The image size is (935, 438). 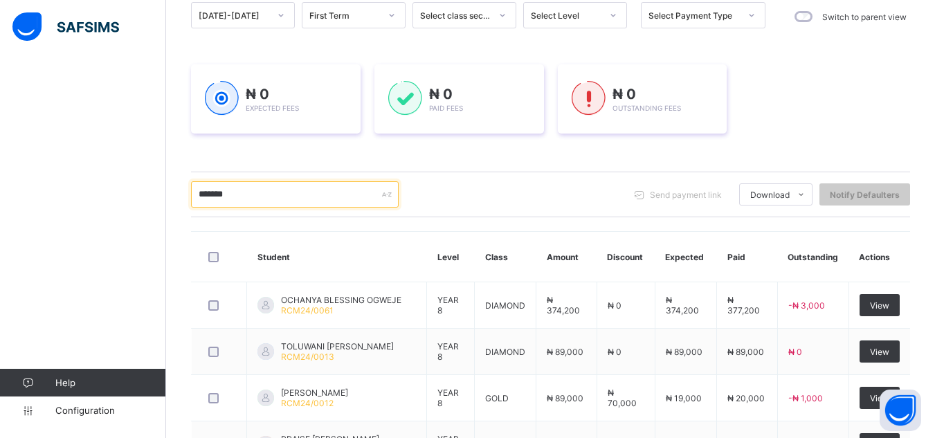 I want to click on span: ₦ 39,000.00, so click(x=587, y=396).